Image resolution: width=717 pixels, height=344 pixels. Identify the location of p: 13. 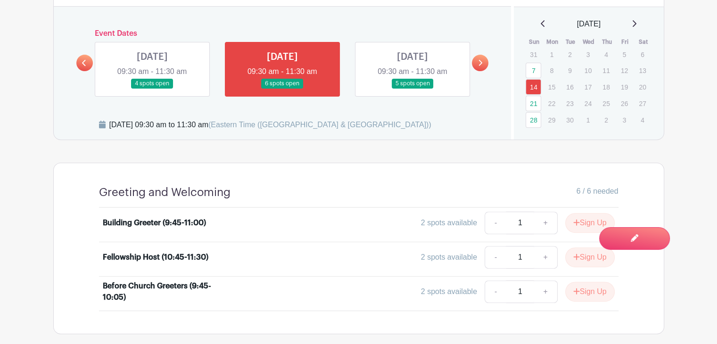
(642, 70).